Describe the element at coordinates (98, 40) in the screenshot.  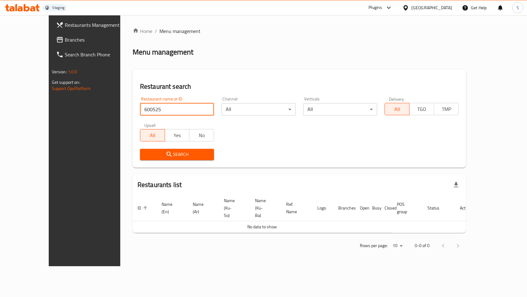
I see `span: Branches` at that location.